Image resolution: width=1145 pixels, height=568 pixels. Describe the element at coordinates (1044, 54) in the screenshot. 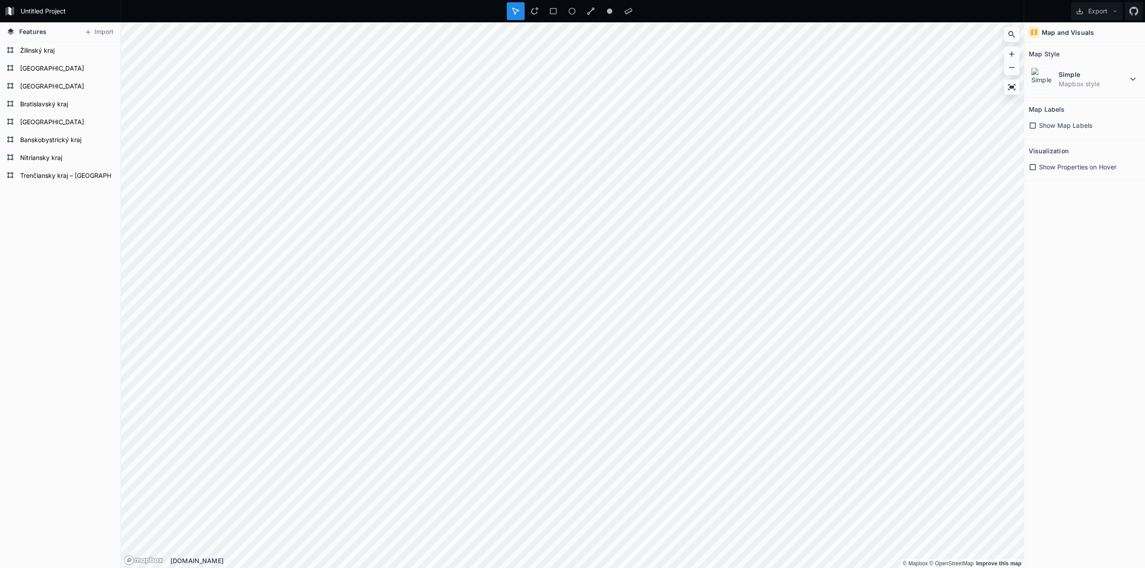

I see `h2: Map Style` at that location.